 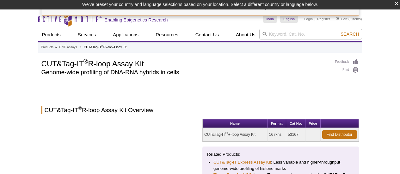 What do you see at coordinates (296, 124) in the screenshot?
I see `th: Cat No.` at bounding box center [296, 124].